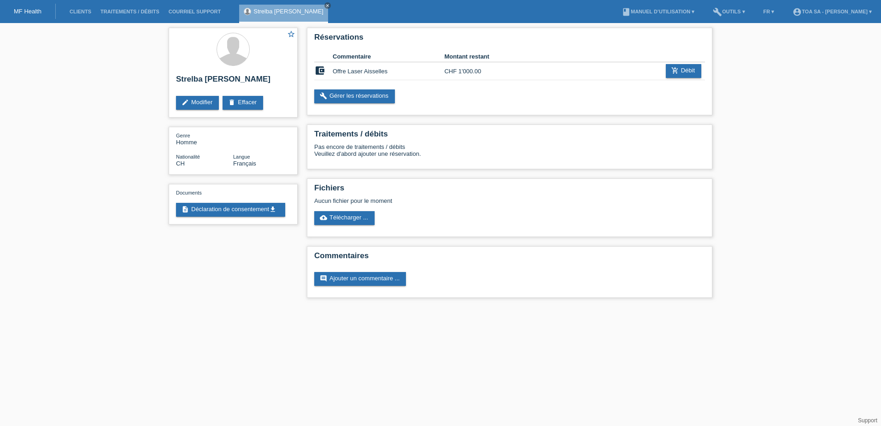 Image resolution: width=881 pixels, height=426 pixels. What do you see at coordinates (455, 200) in the screenshot?
I see `div: Aucun fichier pour le moment` at bounding box center [455, 200].